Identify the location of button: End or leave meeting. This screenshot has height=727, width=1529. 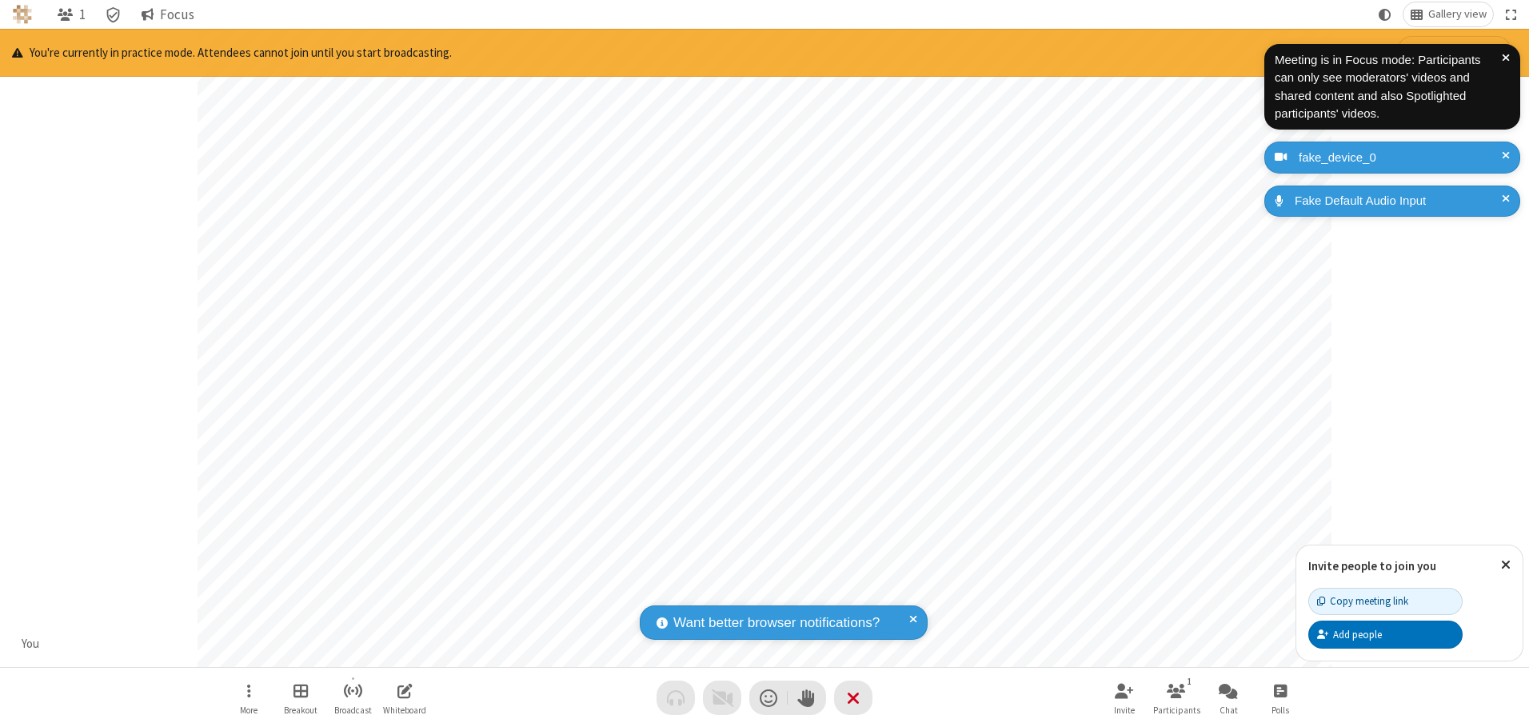
(853, 697).